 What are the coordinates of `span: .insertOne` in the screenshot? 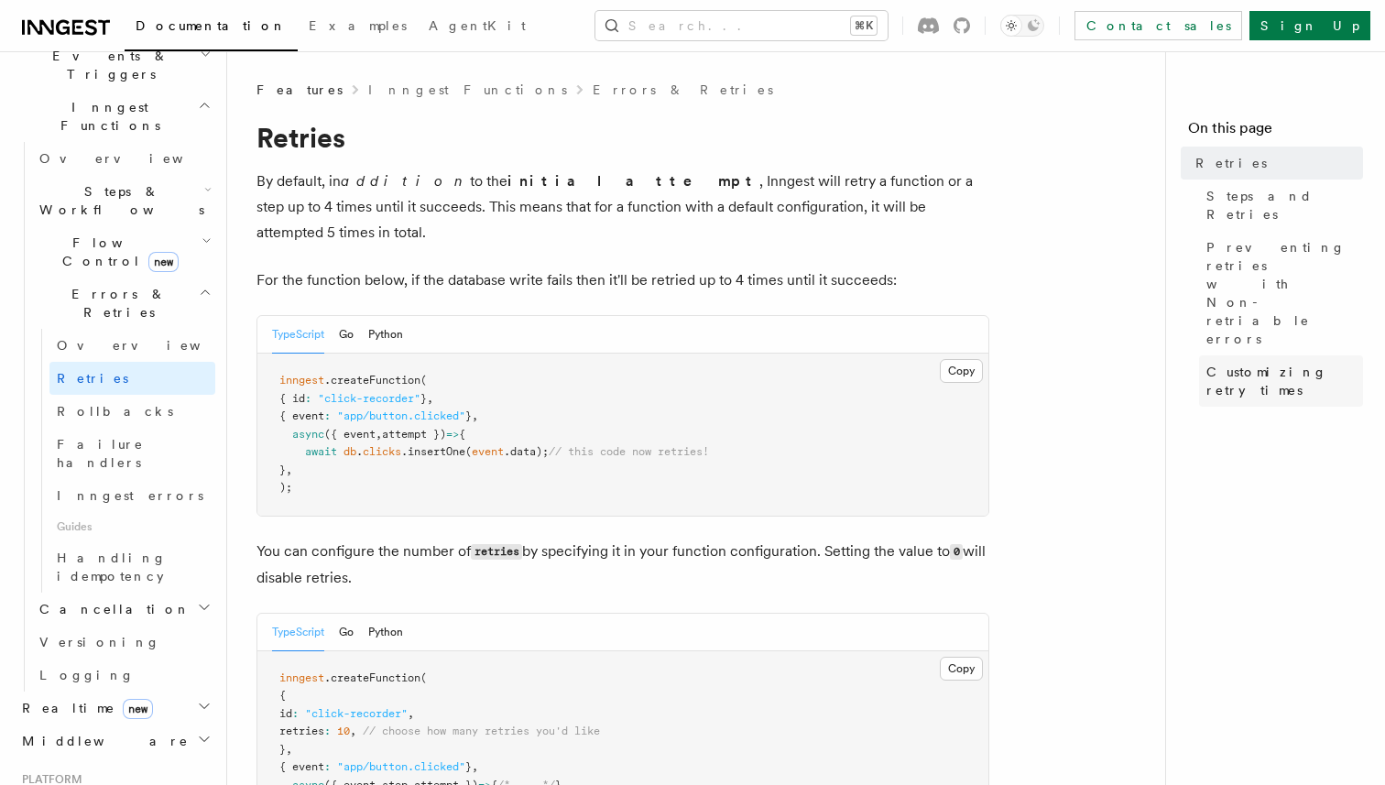 It's located at (433, 452).